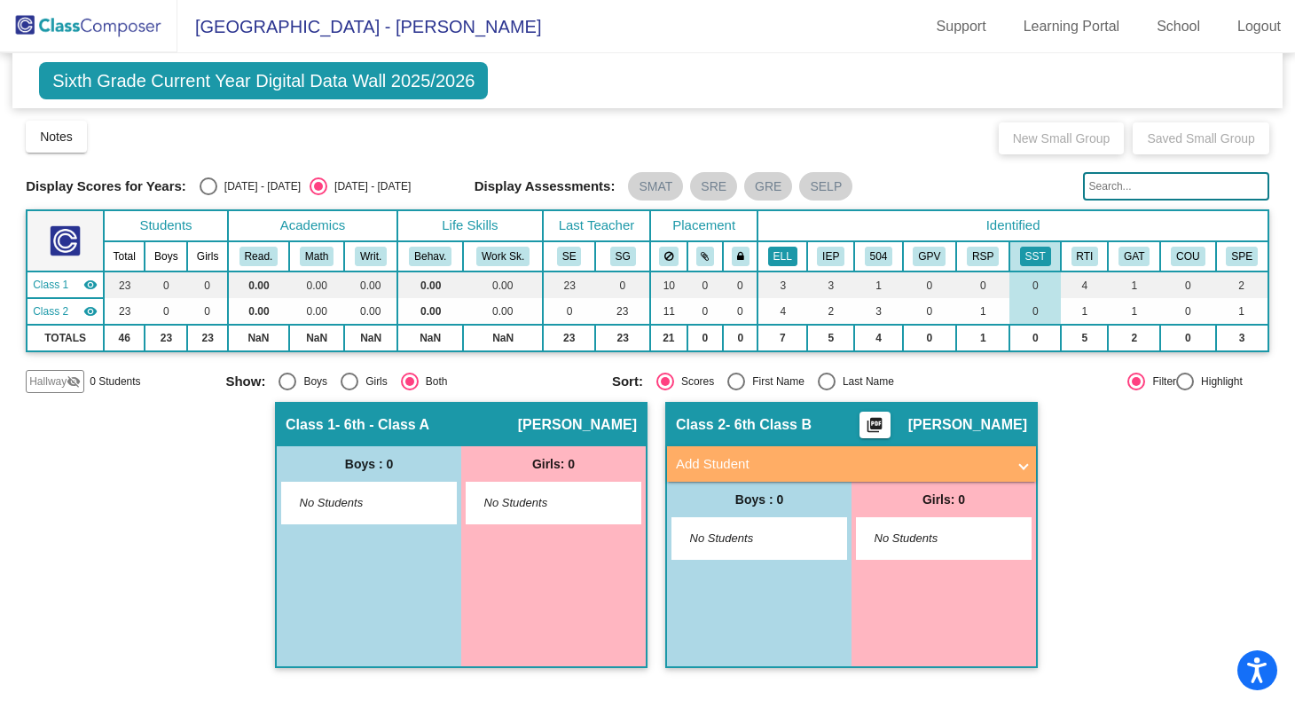 The width and height of the screenshot is (1295, 708). I want to click on button: 504, so click(879, 256).